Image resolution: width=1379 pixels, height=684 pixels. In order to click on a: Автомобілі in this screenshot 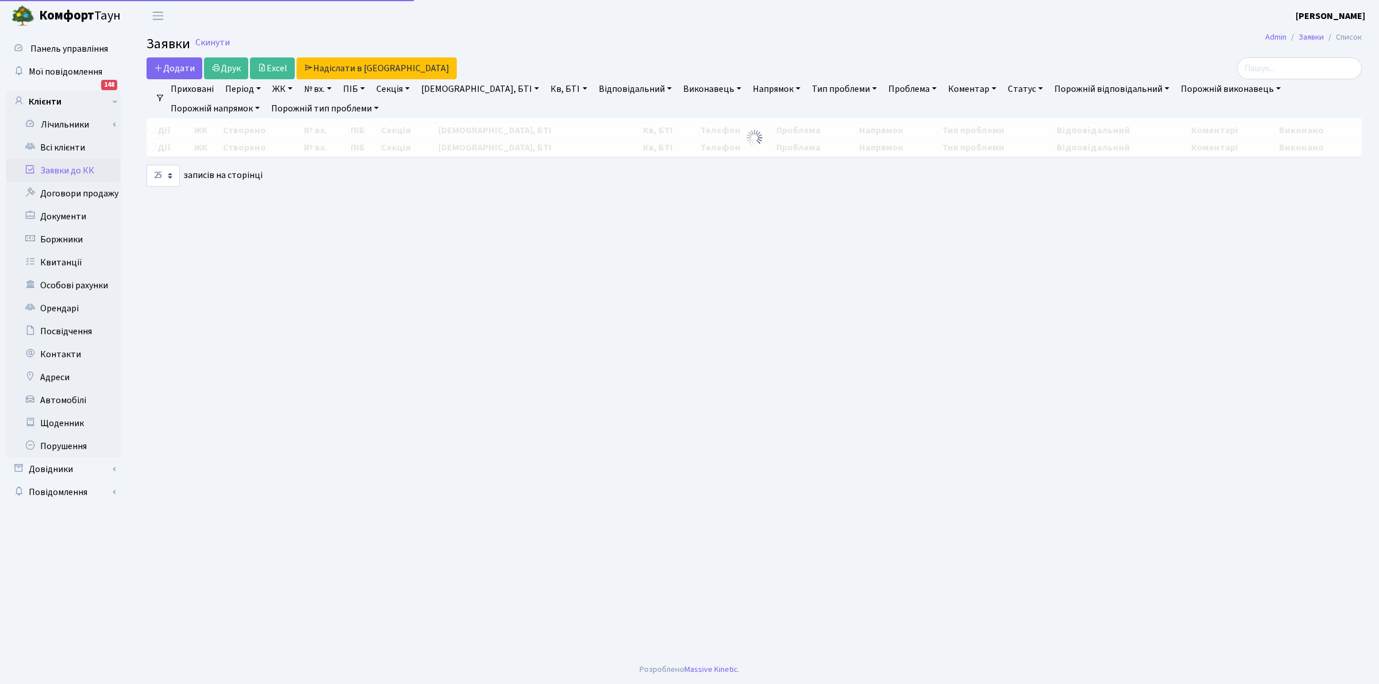, I will do `click(63, 400)`.